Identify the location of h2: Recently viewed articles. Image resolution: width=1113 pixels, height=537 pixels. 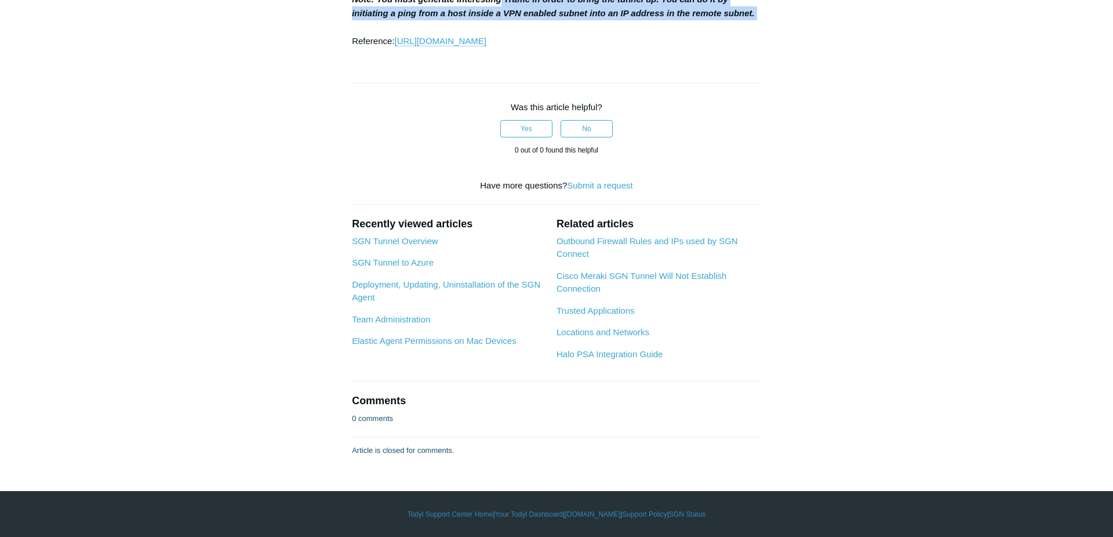
(448, 224).